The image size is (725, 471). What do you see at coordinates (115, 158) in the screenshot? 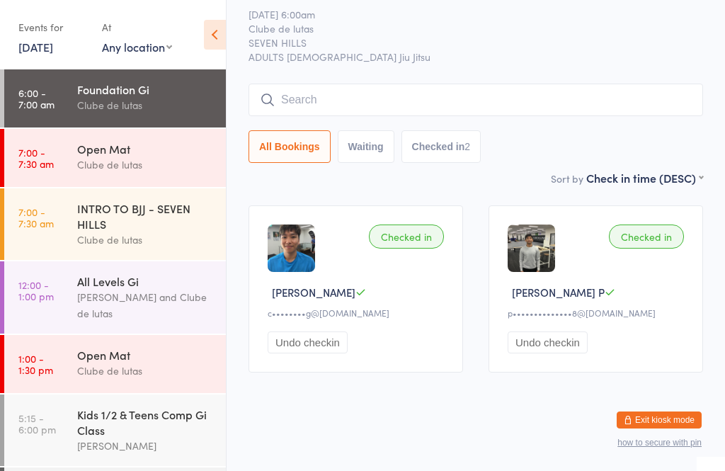
I see `a: 7:00 -7:30 amOpen MatClube de lutas` at bounding box center [115, 158].